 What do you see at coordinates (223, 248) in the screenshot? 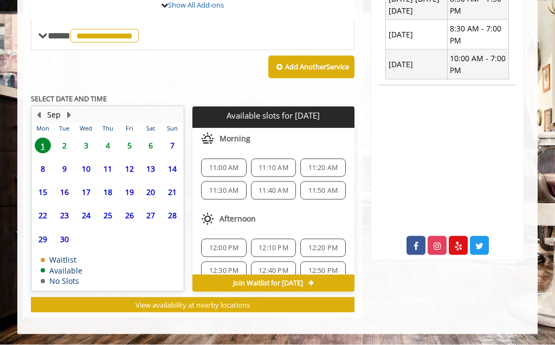
I see `div: 12:00 PM` at bounding box center [223, 248].